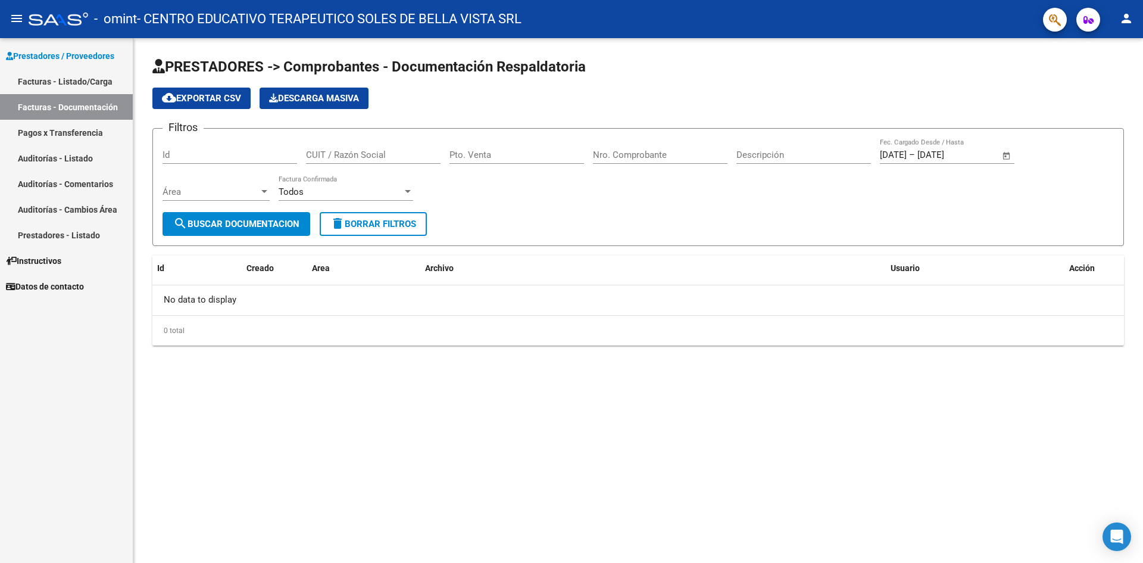 Image resolution: width=1143 pixels, height=563 pixels. What do you see at coordinates (180, 223) in the screenshot?
I see `mat-icon: search` at bounding box center [180, 223].